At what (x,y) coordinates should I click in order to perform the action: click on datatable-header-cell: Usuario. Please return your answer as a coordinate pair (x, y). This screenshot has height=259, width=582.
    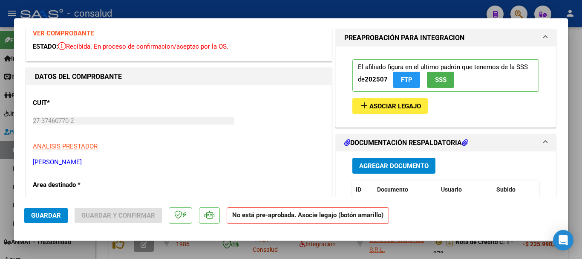
    Looking at the image, I should click on (465, 189).